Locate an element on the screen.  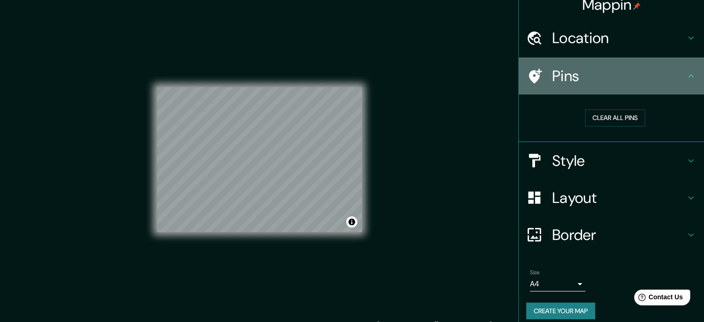
img: pin-icon.png is located at coordinates (637, 6).